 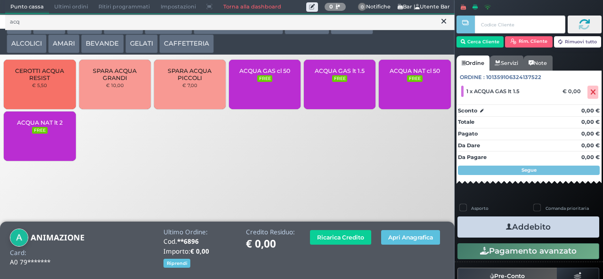 I want to click on strong: Sconto, so click(x=467, y=111).